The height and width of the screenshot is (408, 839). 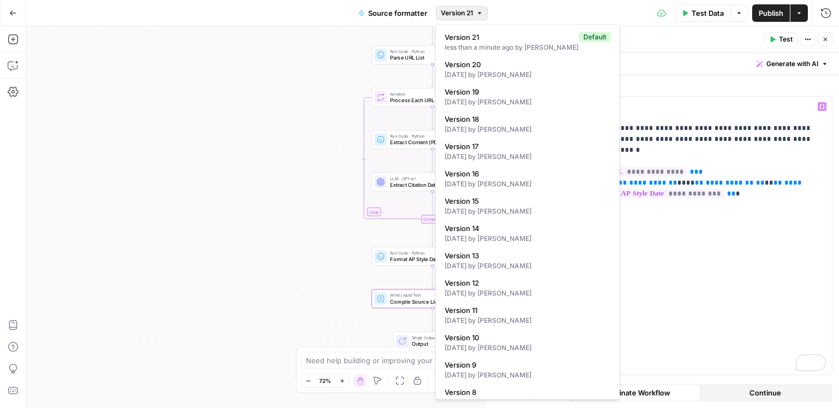 What do you see at coordinates (430, 185) in the screenshot?
I see `span: Extract Citation Data` at bounding box center [430, 185].